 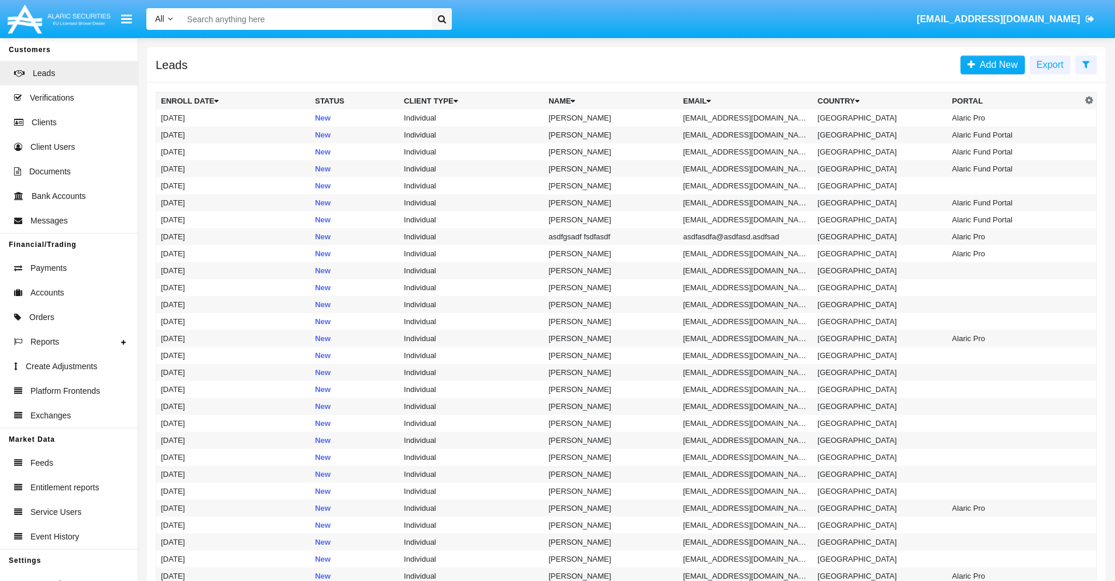 I want to click on td: Alaric Pro, so click(x=1015, y=338).